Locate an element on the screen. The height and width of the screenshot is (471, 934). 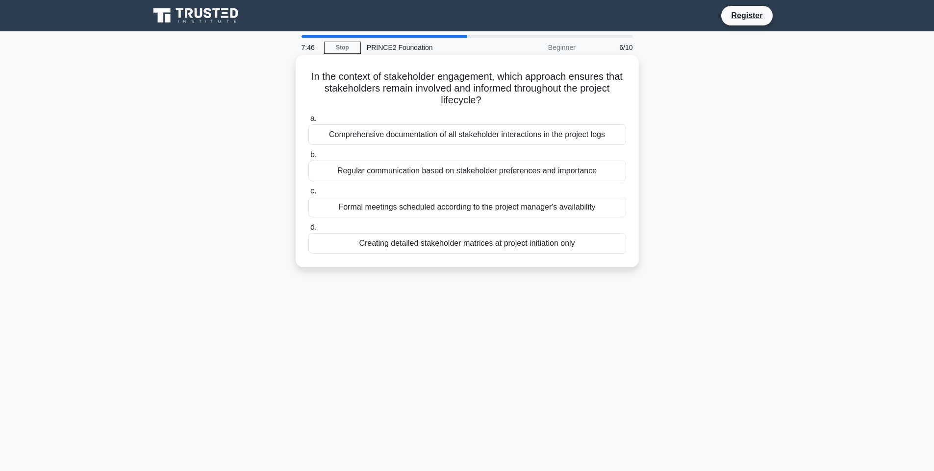
a: Stop is located at coordinates (342, 48).